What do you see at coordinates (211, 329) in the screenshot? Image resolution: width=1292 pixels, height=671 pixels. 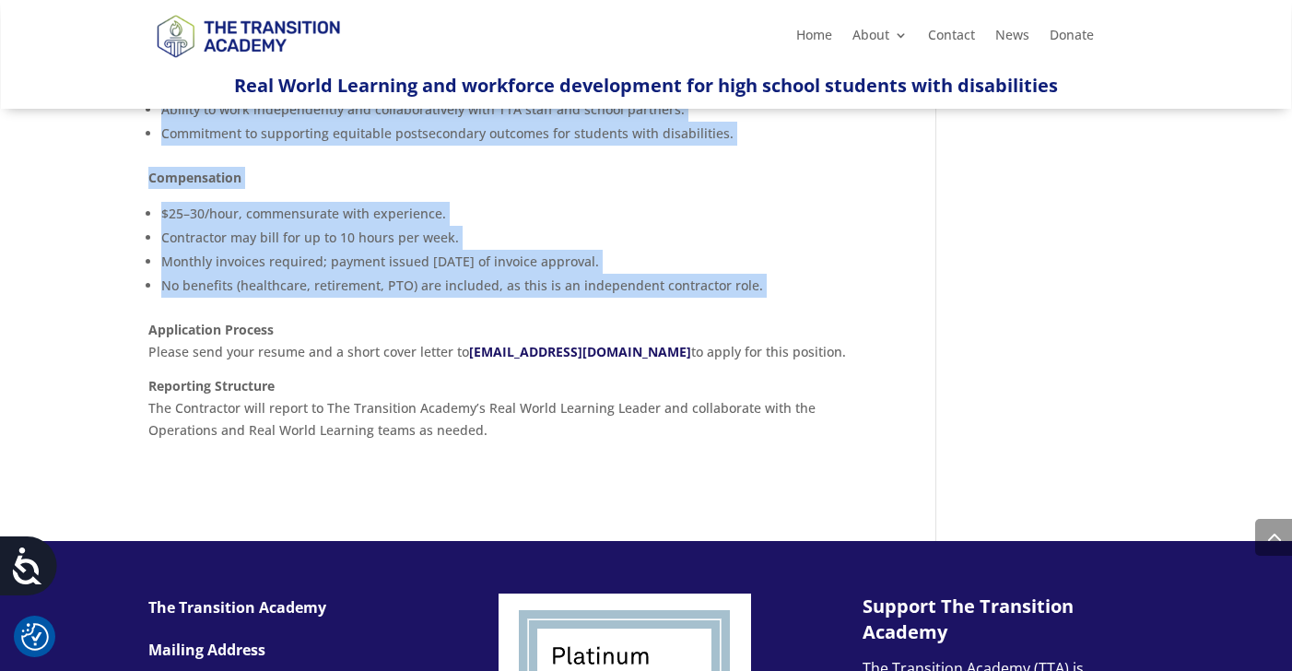 I see `strong: Application Process` at bounding box center [211, 329].